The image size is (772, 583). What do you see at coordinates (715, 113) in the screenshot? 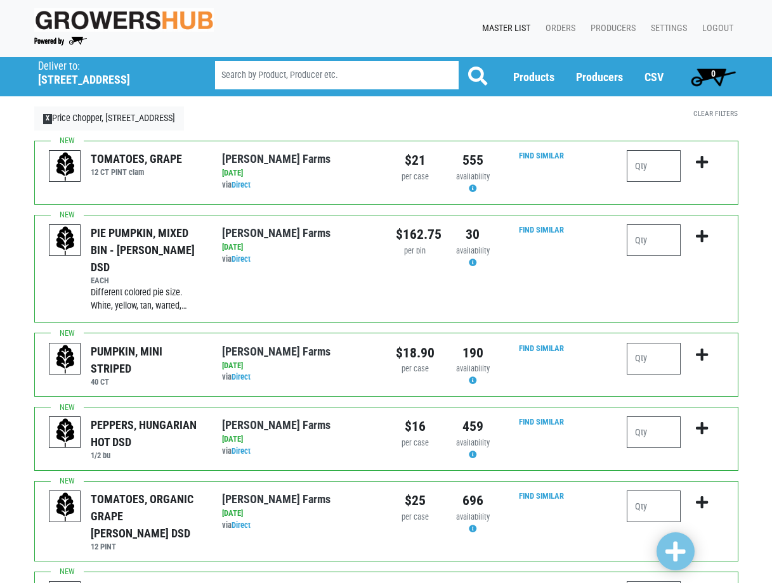
I see `a: Clear Filters` at bounding box center [715, 113].